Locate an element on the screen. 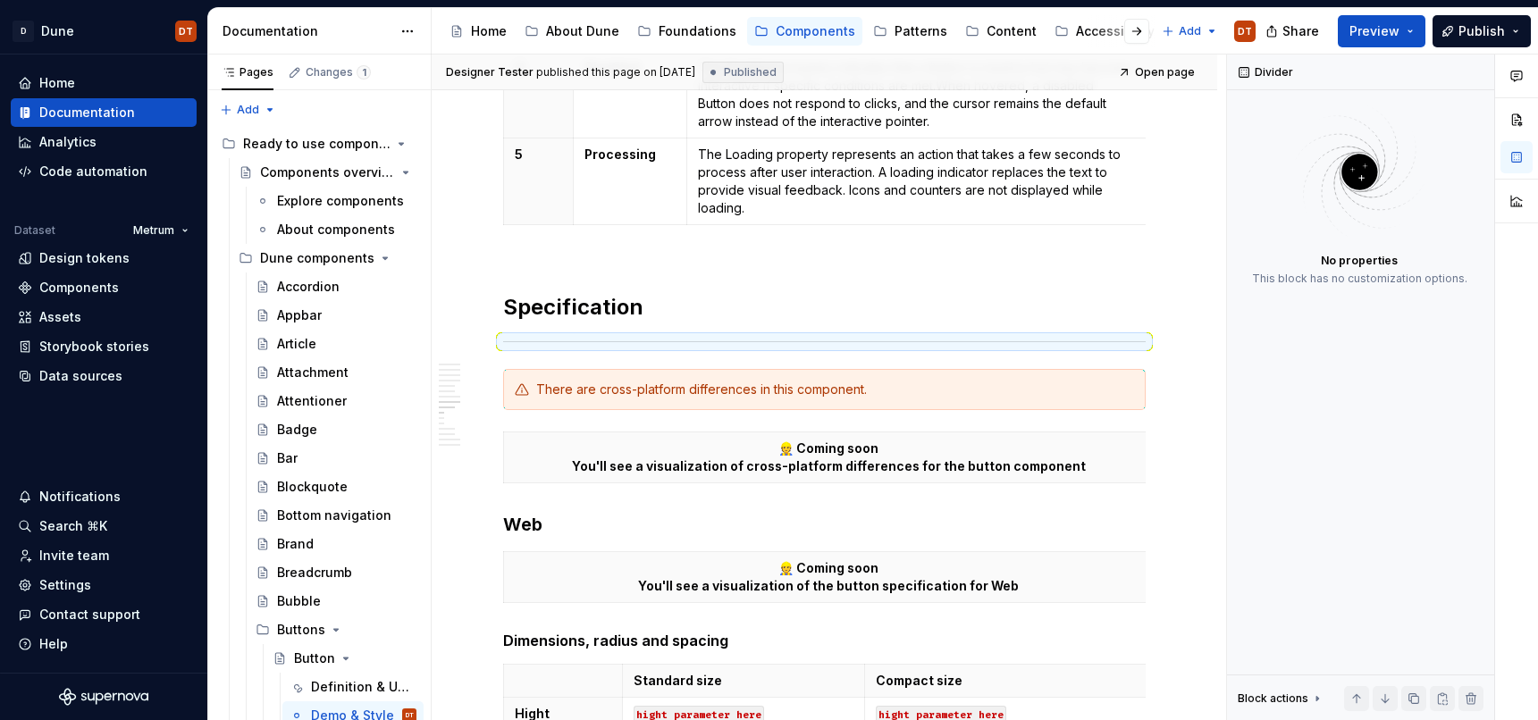  a: Breadcrumb is located at coordinates (336, 573).